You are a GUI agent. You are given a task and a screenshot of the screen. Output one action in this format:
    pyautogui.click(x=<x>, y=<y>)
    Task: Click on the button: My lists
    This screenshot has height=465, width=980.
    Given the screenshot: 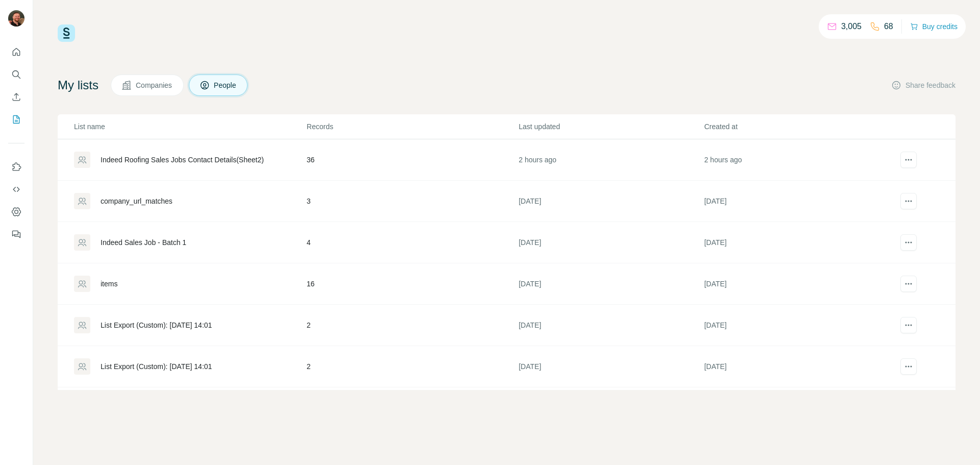 What is the action you would take?
    pyautogui.click(x=16, y=119)
    